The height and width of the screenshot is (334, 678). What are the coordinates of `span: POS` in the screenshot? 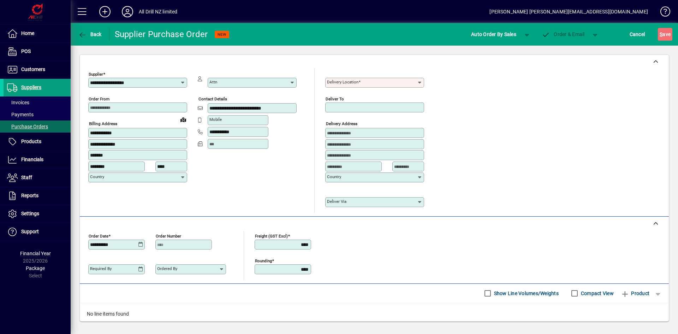 It's located at (26, 51).